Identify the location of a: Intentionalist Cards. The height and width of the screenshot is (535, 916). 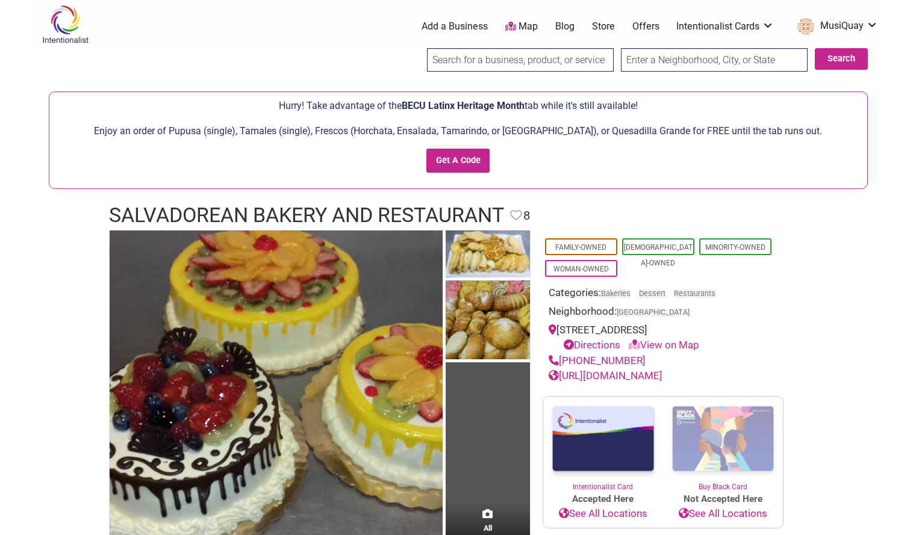
(725, 26).